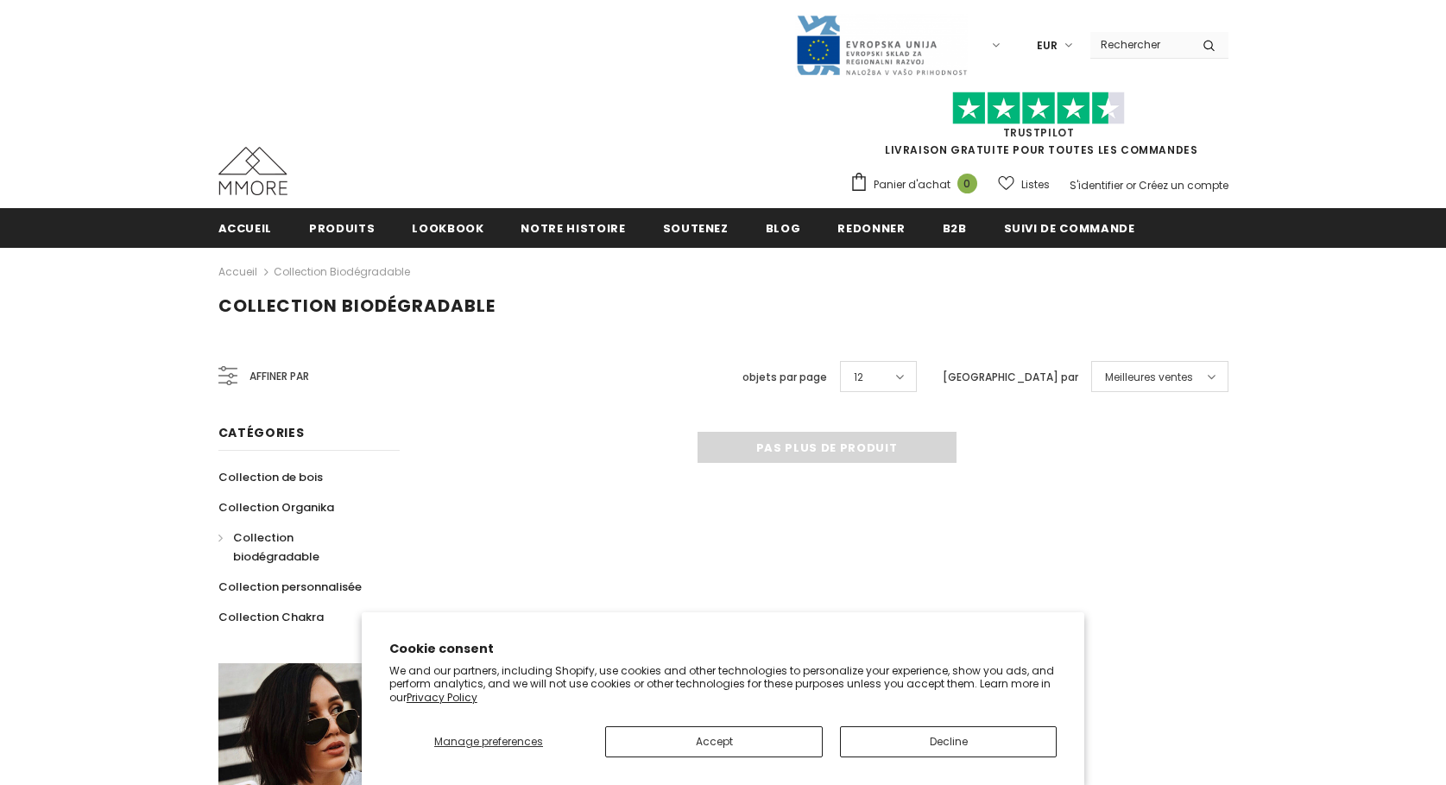  Describe the element at coordinates (447, 227) in the screenshot. I see `a: Lookbook` at that location.